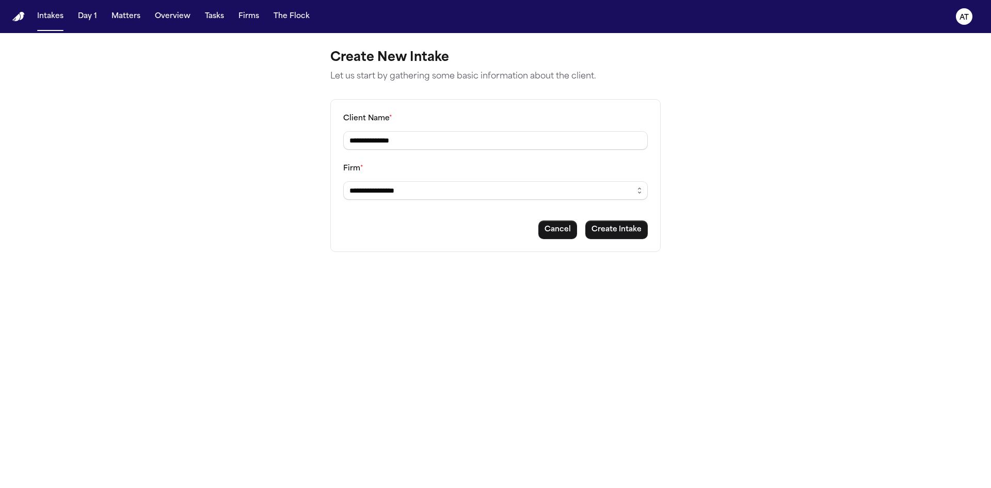 The width and height of the screenshot is (991, 488). I want to click on button: The Flock, so click(292, 17).